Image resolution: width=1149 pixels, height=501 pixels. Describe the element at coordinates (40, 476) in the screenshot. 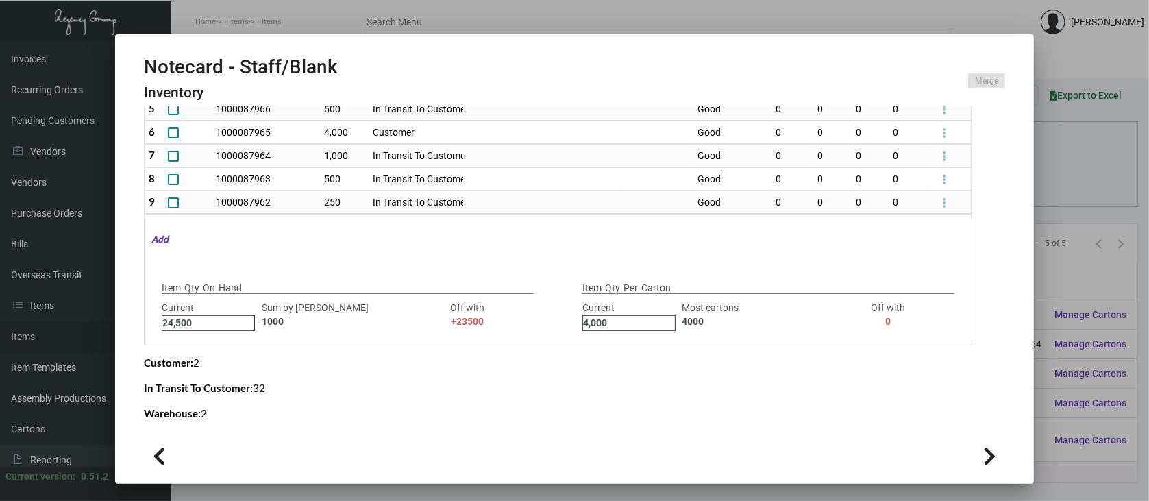

I see `div: Current version:` at that location.